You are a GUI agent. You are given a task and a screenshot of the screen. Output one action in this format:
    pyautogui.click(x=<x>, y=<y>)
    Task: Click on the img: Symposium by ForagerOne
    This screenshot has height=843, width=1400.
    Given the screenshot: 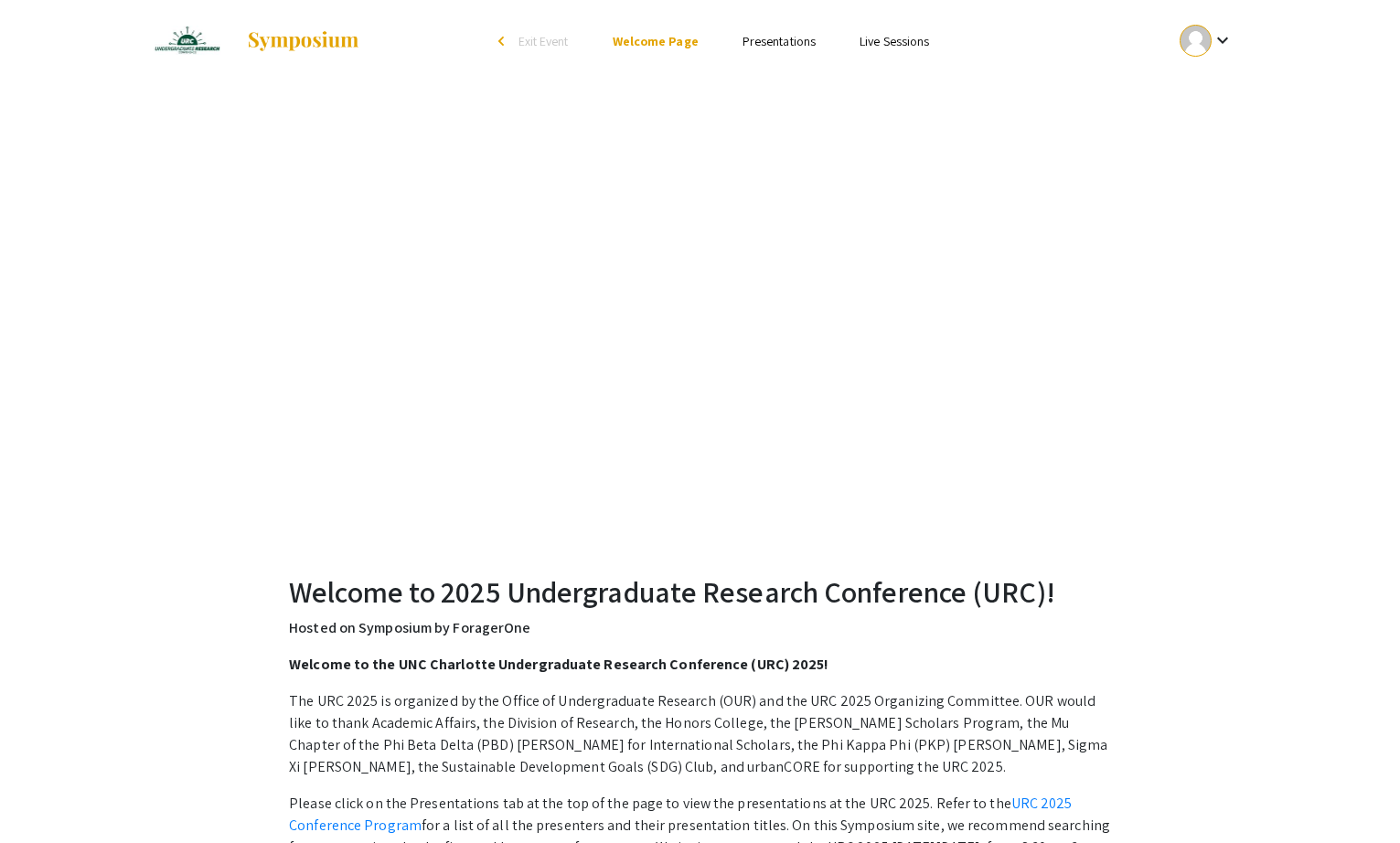 What is the action you would take?
    pyautogui.click(x=303, y=41)
    